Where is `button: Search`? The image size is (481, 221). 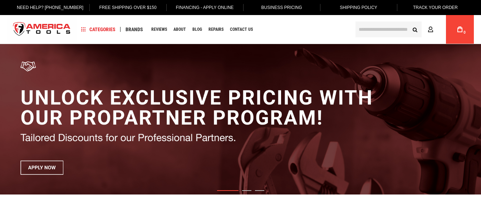 button: Search is located at coordinates (415, 29).